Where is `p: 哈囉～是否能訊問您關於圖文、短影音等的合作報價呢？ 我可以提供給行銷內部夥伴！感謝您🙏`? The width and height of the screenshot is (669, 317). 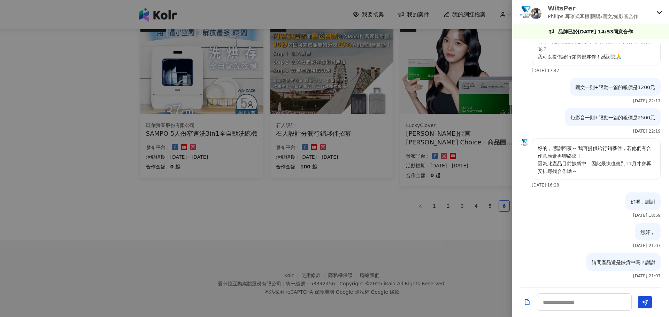 p: 哈囉～是否能訊問您關於圖文、短影音等的合作報價呢？ 我可以提供給行銷內部夥伴！感謝您🙏 is located at coordinates (596, 49).